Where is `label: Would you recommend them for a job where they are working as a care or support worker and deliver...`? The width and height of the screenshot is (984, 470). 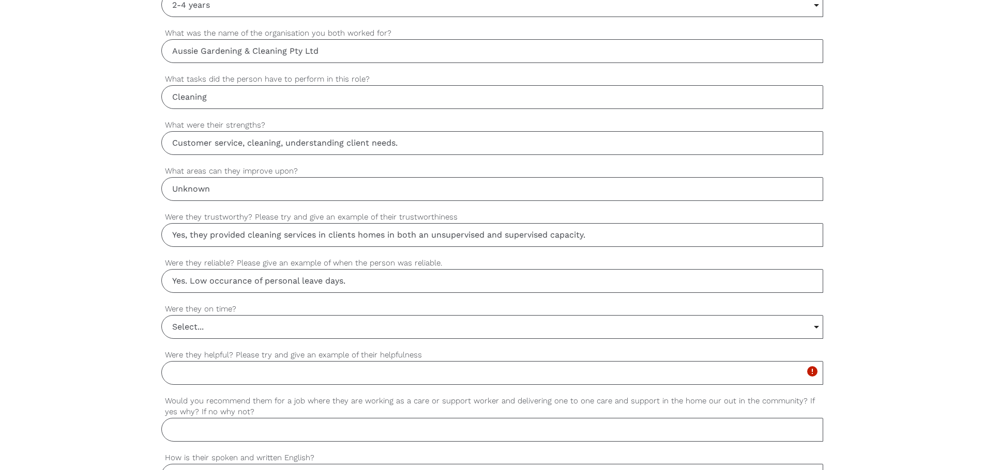
label: Would you recommend them for a job where they are working as a care or support worker and deliver... is located at coordinates (492, 407).